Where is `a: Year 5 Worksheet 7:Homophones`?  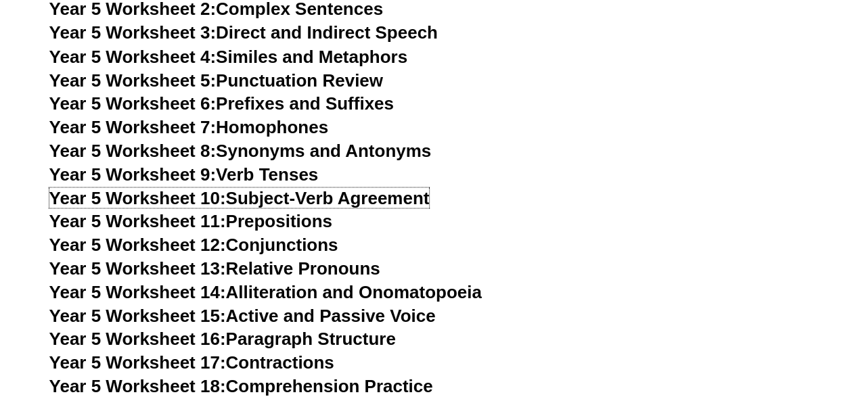 a: Year 5 Worksheet 7:Homophones is located at coordinates (189, 127).